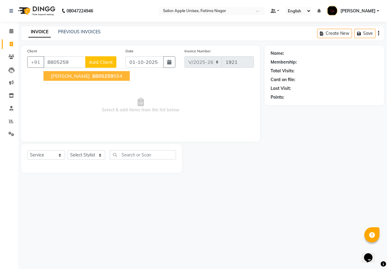 The image size is (387, 269). I want to click on img: Tahira, so click(332, 11).